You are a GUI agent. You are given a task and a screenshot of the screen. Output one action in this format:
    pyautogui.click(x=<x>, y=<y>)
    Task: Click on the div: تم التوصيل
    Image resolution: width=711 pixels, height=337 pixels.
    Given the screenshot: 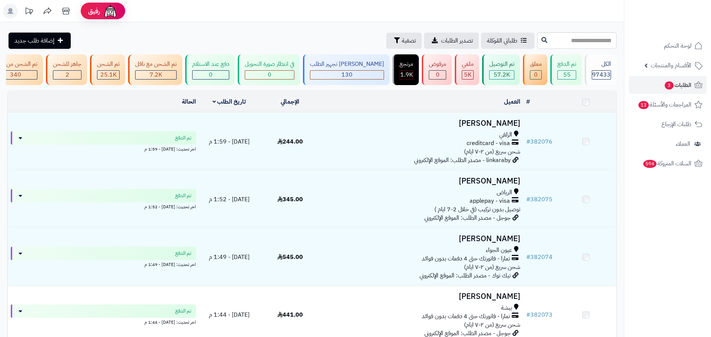 What is the action you would take?
    pyautogui.click(x=502, y=64)
    